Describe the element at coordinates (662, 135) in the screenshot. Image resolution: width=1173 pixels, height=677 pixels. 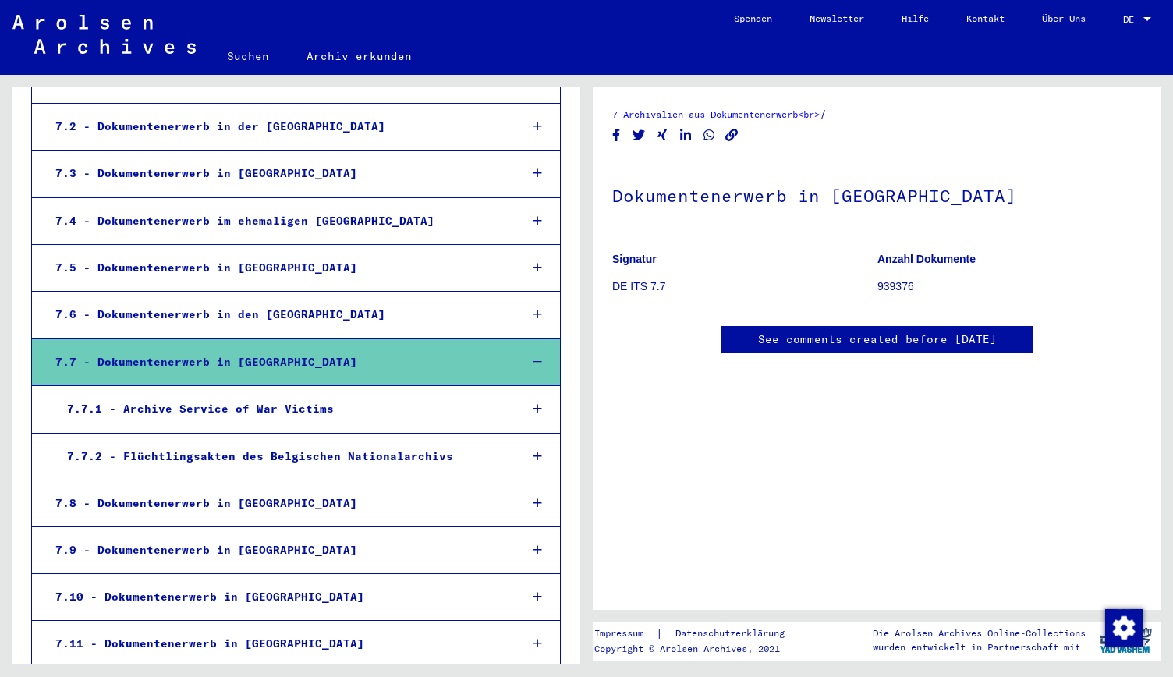
I see `button: Share on Xing` at that location.